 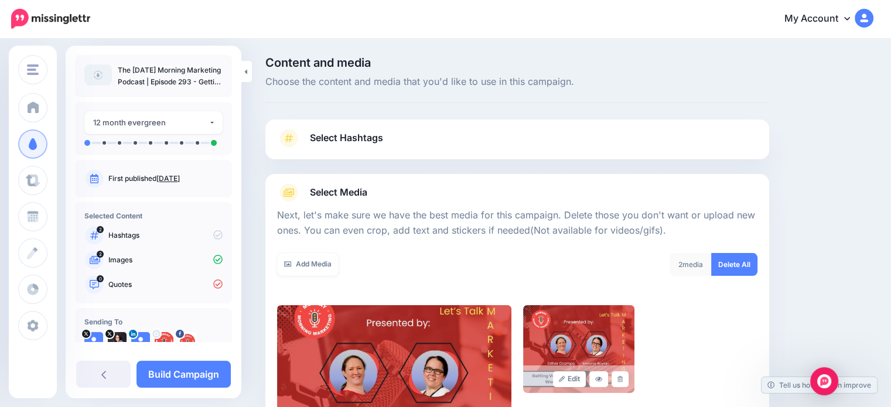 What do you see at coordinates (579, 349) in the screenshot?
I see `img: QMKTPIOO4Z5DJLQNCGMUH23Q2SIT2V2F_large.jpeg` at bounding box center [579, 349].